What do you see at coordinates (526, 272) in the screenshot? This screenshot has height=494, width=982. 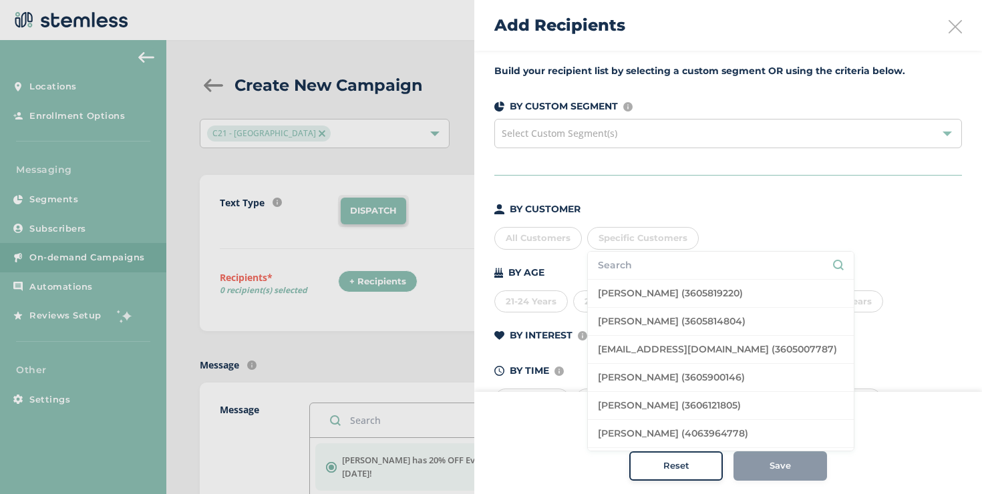 I see `p: BY AGE` at bounding box center [526, 272].